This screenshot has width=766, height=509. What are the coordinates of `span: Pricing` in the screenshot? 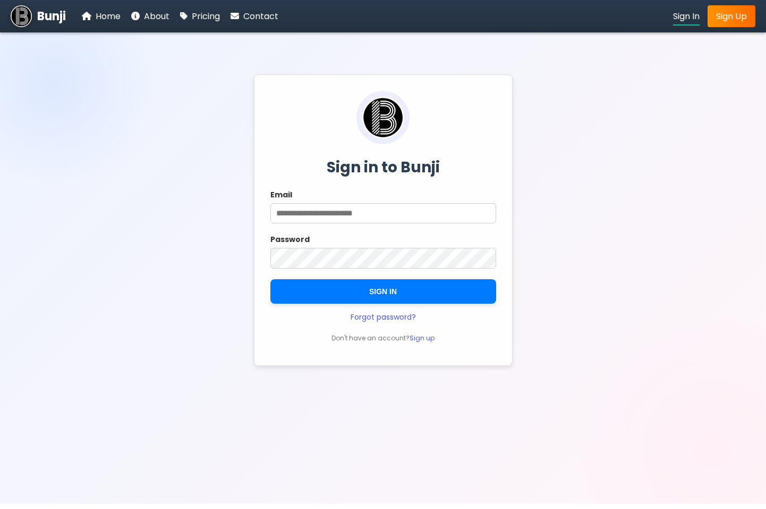 It's located at (206, 16).